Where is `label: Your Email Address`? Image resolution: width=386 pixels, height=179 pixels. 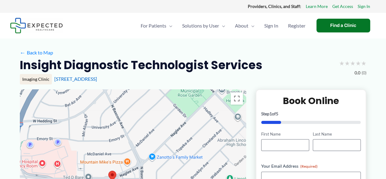 label: Your Email Address is located at coordinates (311, 166).